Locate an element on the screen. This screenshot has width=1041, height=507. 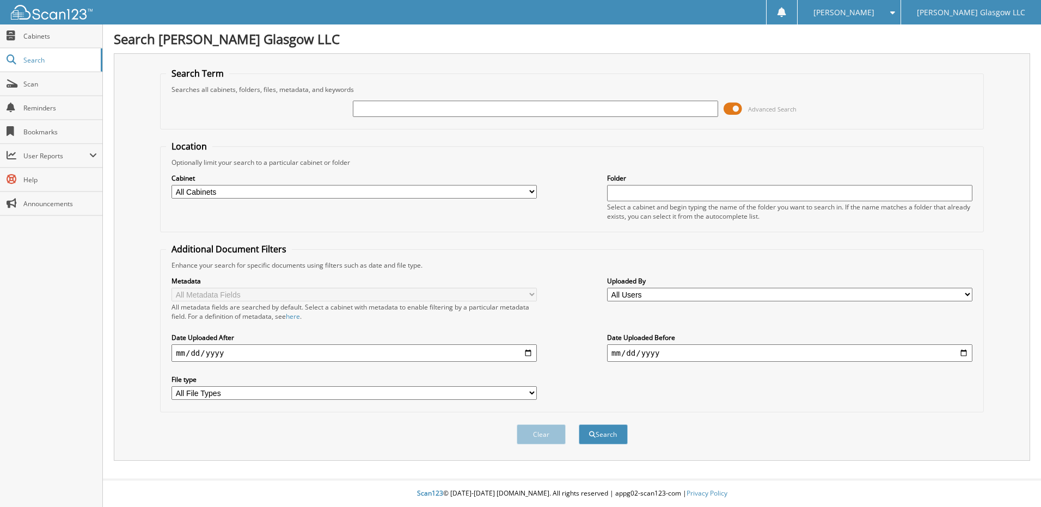
img: scan123-logo-white.svg is located at coordinates (52, 12).